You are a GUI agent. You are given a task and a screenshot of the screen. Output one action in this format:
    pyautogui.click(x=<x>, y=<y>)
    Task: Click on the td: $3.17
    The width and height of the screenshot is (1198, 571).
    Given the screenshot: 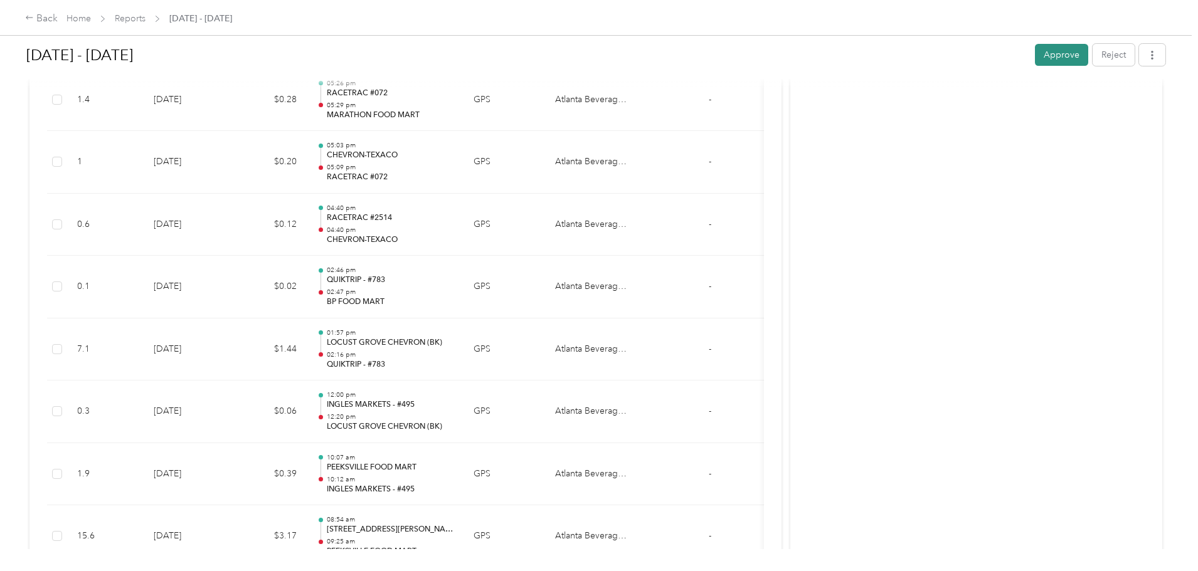 What is the action you would take?
    pyautogui.click(x=269, y=537)
    